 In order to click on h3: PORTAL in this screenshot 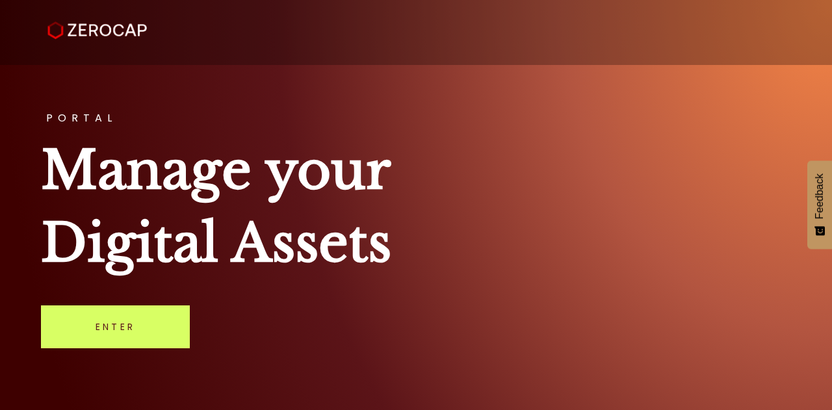, I will do `click(416, 118)`.